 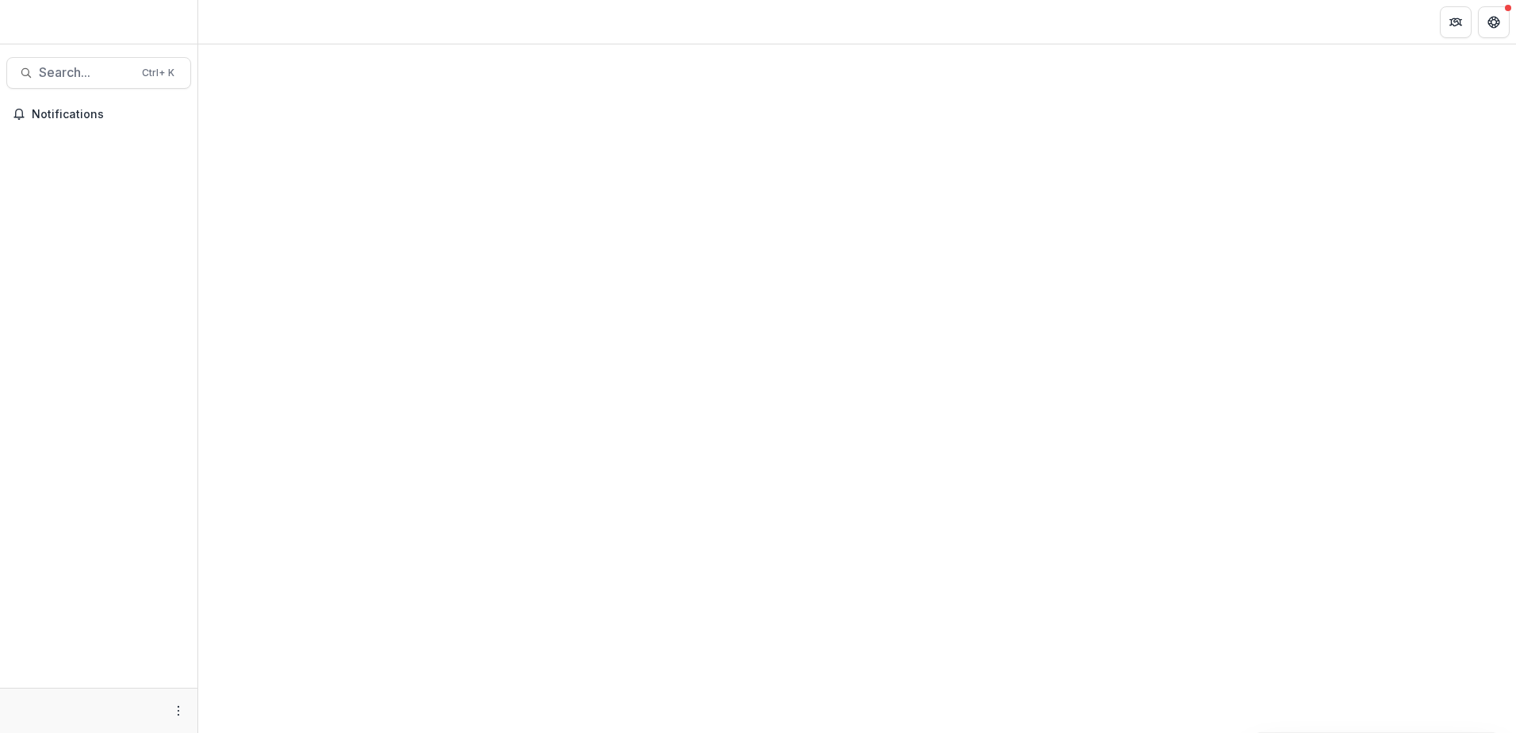 What do you see at coordinates (86, 72) in the screenshot?
I see `span: Search...` at bounding box center [86, 72].